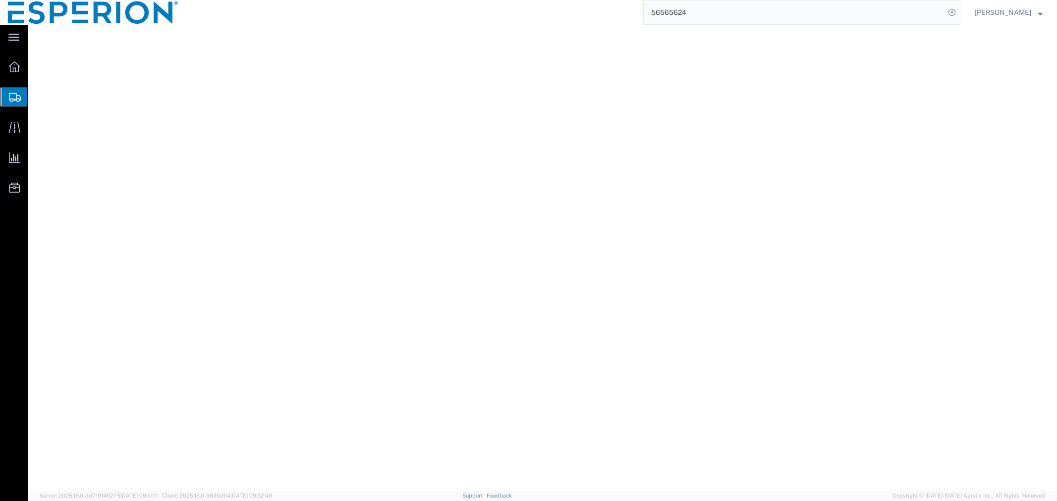  I want to click on span: Server: 2025.18.0-dd719145275, so click(99, 496).